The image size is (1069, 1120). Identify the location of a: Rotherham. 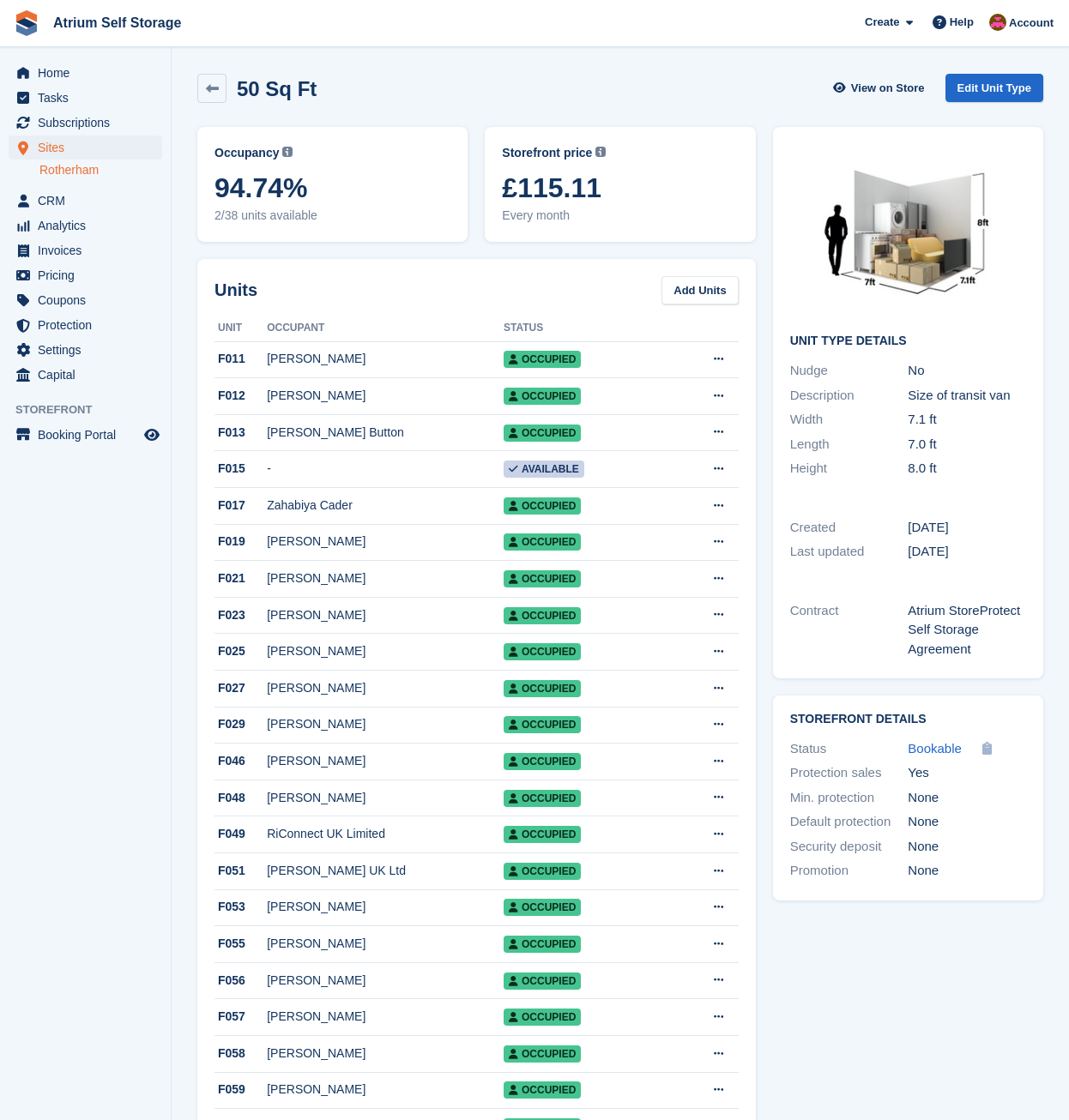
(100, 170).